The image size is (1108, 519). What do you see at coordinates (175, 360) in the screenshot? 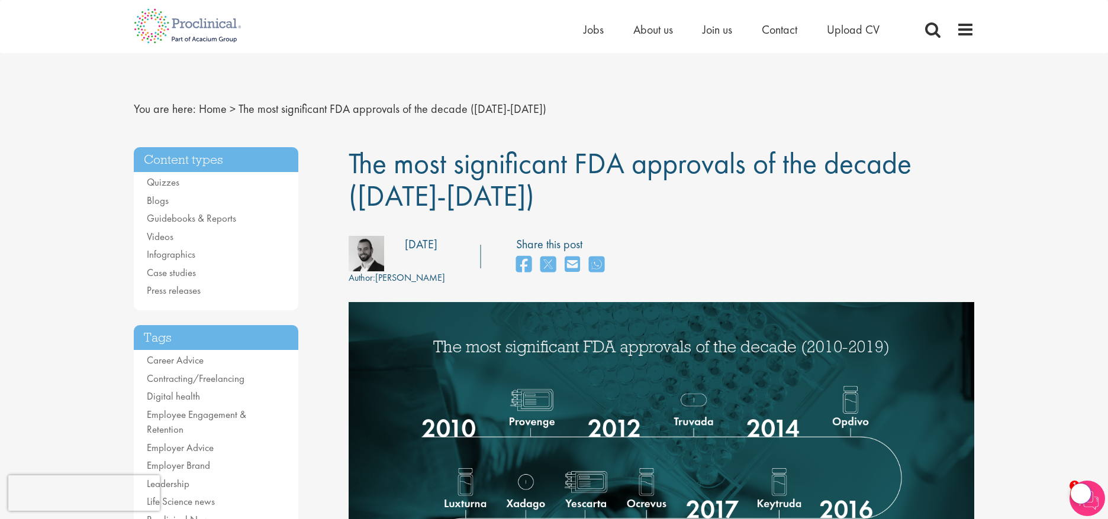
I see `a: Career Advice` at bounding box center [175, 360].